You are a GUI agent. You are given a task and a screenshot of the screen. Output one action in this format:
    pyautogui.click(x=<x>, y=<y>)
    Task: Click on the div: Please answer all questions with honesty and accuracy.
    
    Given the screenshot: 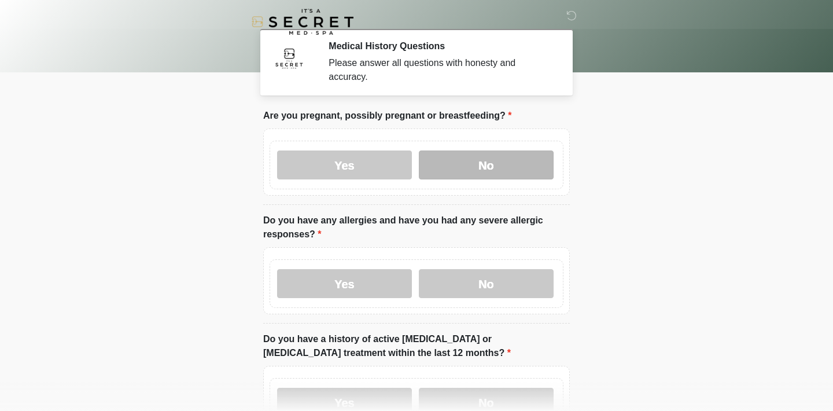 What is the action you would take?
    pyautogui.click(x=440, y=70)
    